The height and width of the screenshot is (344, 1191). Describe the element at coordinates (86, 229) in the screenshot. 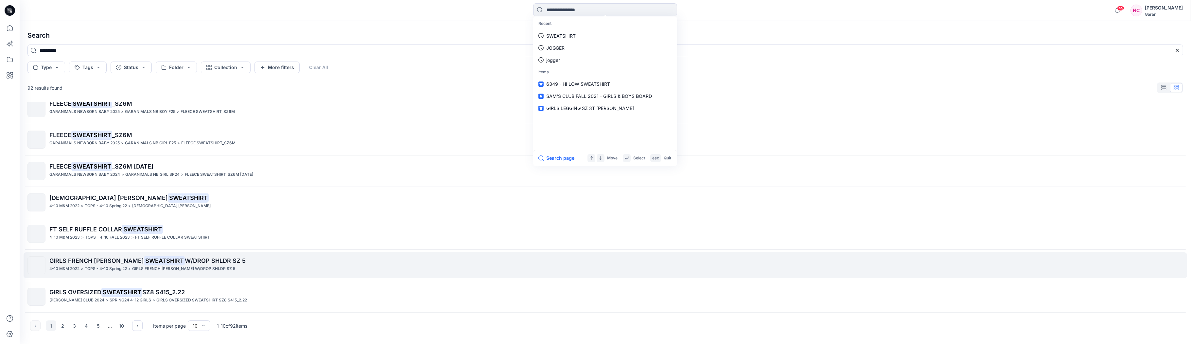

I see `span: FT SELF RUFFLE COLLAR` at that location.